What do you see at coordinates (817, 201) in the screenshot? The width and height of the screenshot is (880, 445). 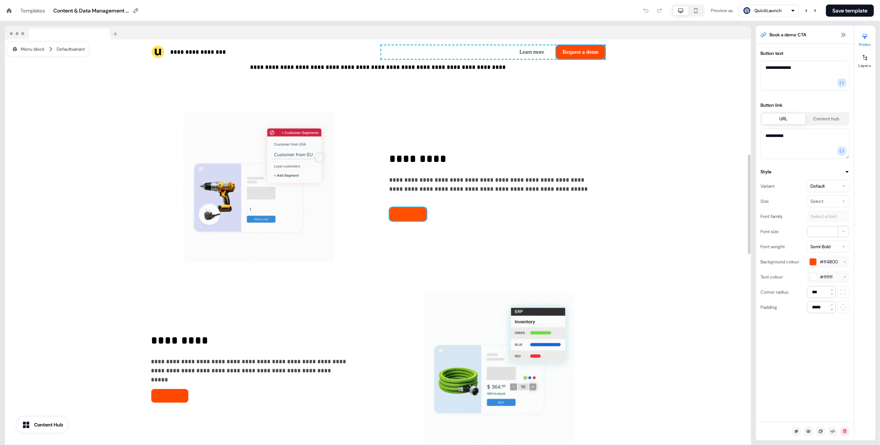 I see `div: Select` at bounding box center [817, 201].